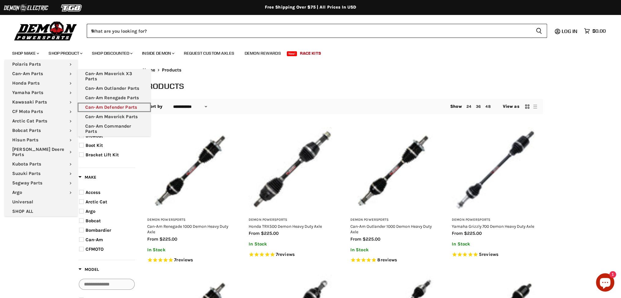 This screenshot has width=621, height=298. What do you see at coordinates (93, 221) in the screenshot?
I see `span: Bobcat` at bounding box center [93, 221].